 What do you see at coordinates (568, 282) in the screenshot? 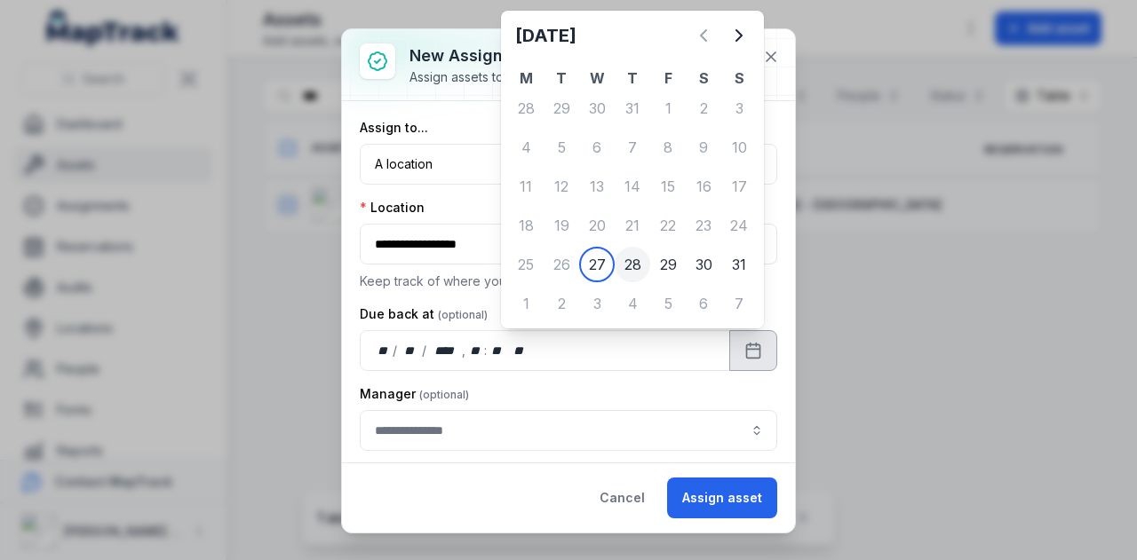
I see `p: Keep track of where your assets are located.` at bounding box center [568, 282].